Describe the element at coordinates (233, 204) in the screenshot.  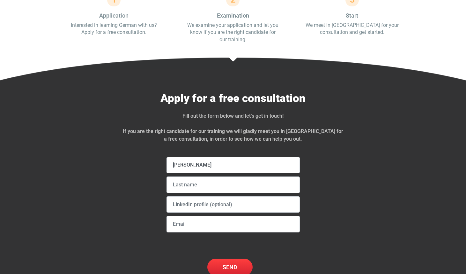
I see `input: LinkedIn profile (optional)` at that location.